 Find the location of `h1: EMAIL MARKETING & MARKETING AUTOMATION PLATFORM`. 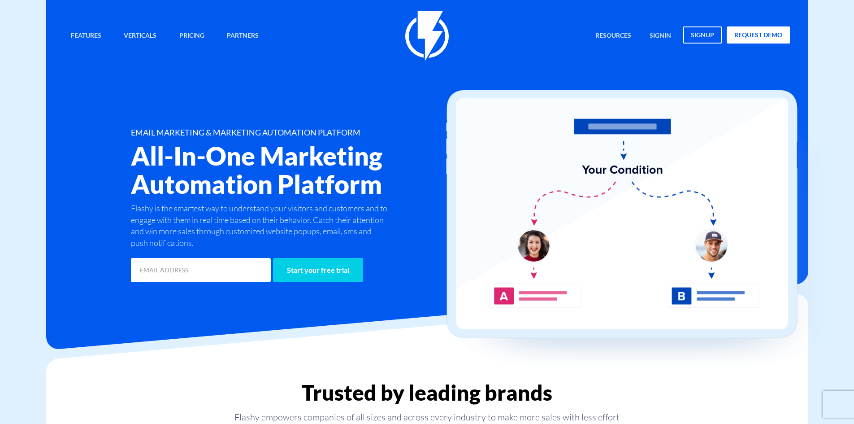

h1: EMAIL MARKETING & MARKETING AUTOMATION PLATFORM is located at coordinates (306, 133).